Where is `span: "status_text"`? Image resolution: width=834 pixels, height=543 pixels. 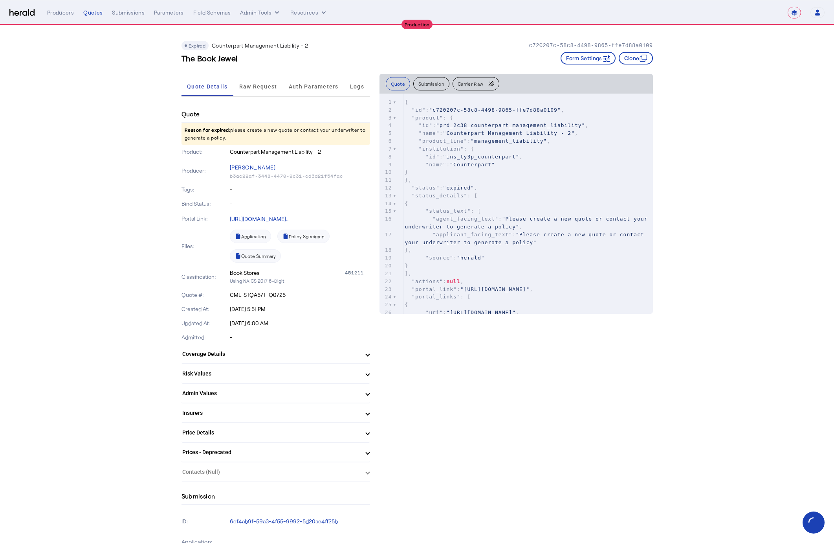
span: "status_text" is located at coordinates (448, 211).